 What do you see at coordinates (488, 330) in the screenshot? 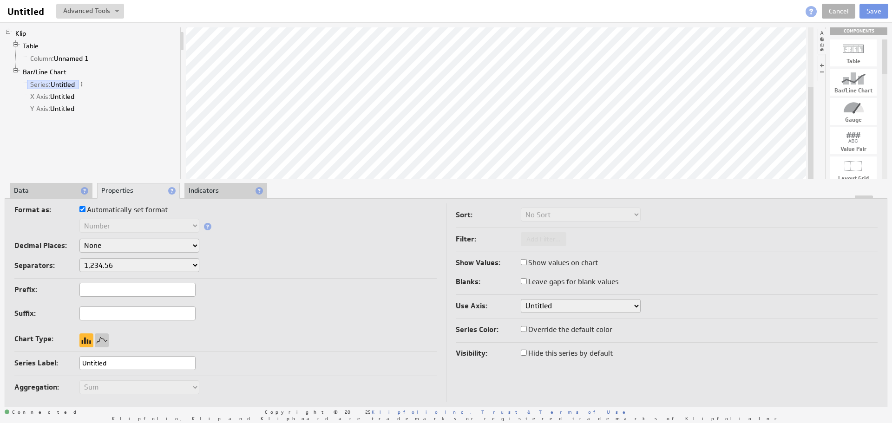
I see `label: Series Color:` at bounding box center [488, 330].